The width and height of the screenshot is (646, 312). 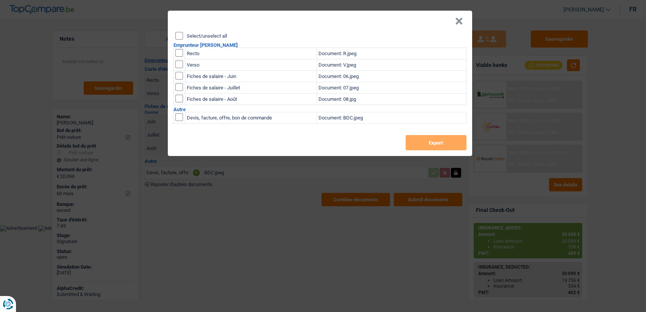 I want to click on td: Document: 06.jpeg, so click(x=391, y=76).